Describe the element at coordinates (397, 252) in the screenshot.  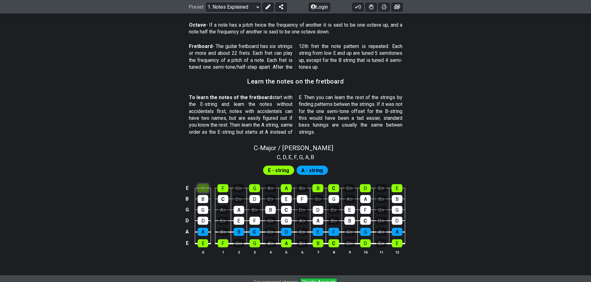
I see `th: 12` at that location.